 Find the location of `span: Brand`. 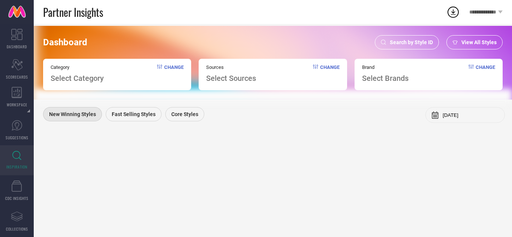

span: Brand is located at coordinates (385, 67).